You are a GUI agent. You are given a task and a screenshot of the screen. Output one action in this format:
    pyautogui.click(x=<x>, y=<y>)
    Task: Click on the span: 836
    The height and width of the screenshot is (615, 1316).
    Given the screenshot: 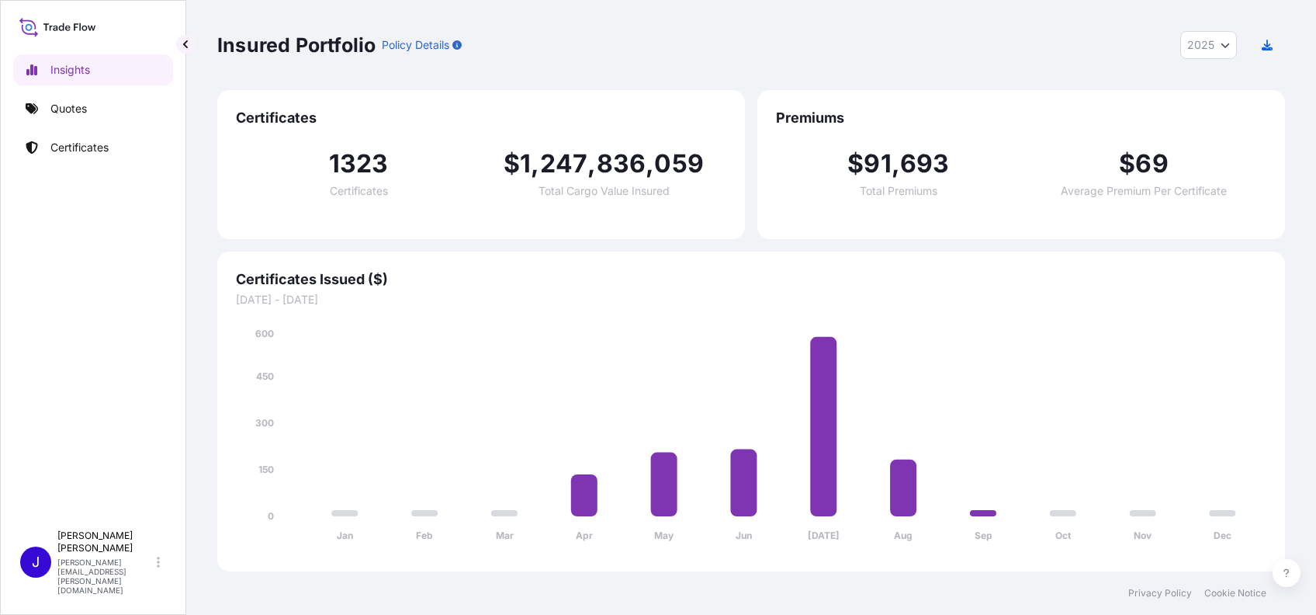 What is the action you would take?
    pyautogui.click(x=622, y=164)
    